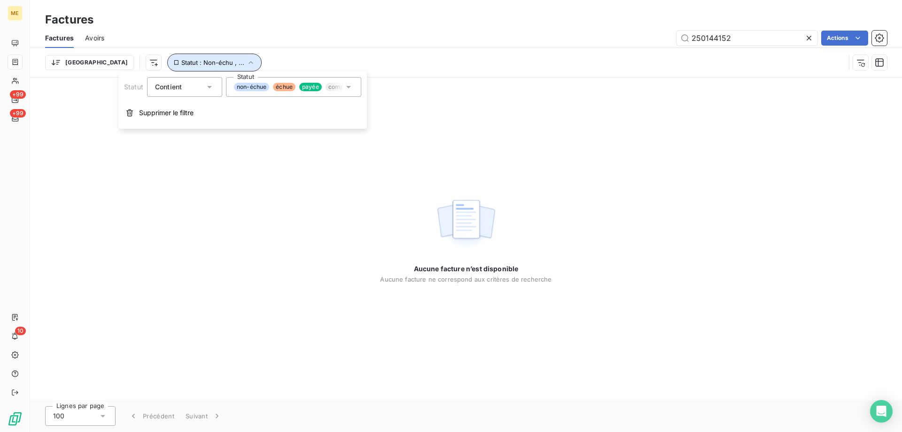 The height and width of the screenshot is (432, 902). What do you see at coordinates (251, 87) in the screenshot?
I see `span: non-échue` at bounding box center [251, 87].